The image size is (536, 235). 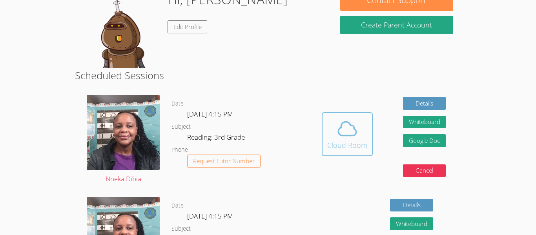 What do you see at coordinates (123, 140) in the screenshot?
I see `a: Nneka Dibia` at bounding box center [123, 140].